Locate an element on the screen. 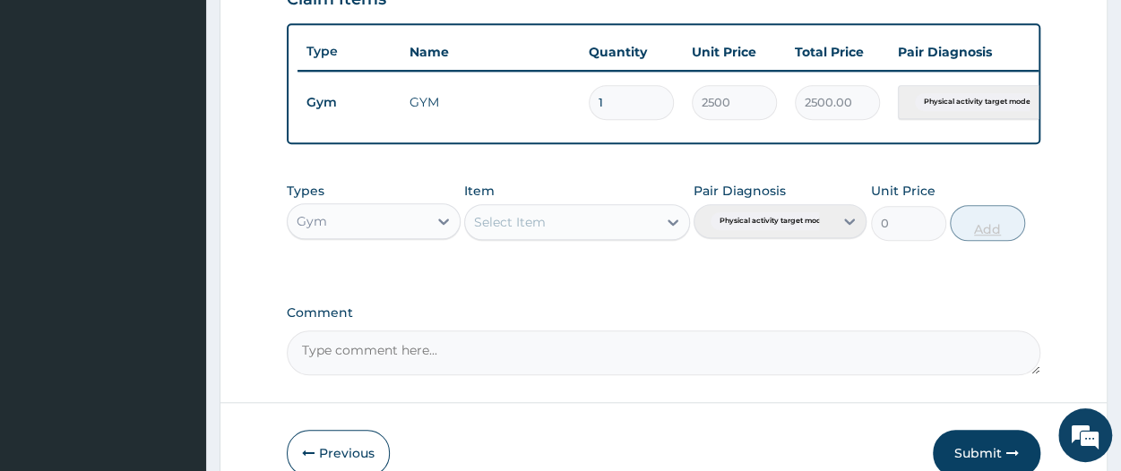  td: GYM is located at coordinates (490, 102).